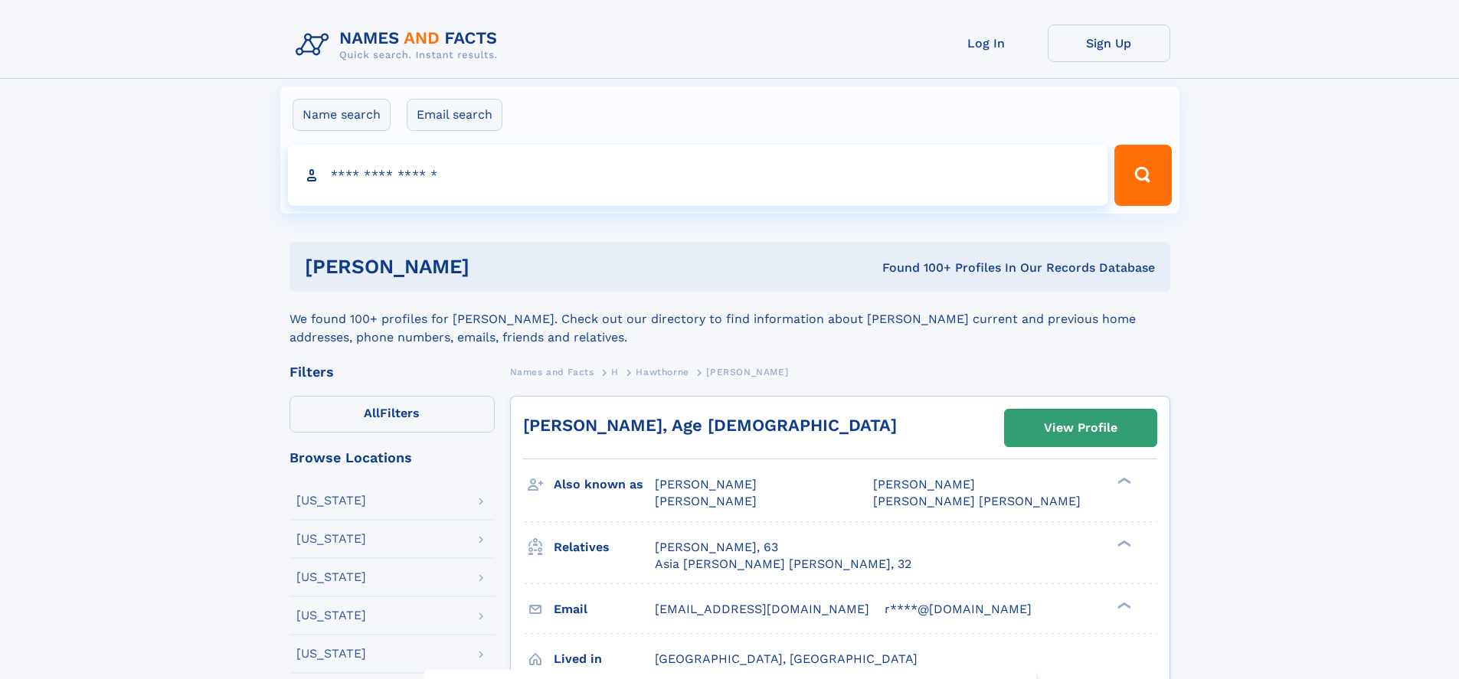 This screenshot has width=1459, height=679. I want to click on a: Names and Facts, so click(552, 371).